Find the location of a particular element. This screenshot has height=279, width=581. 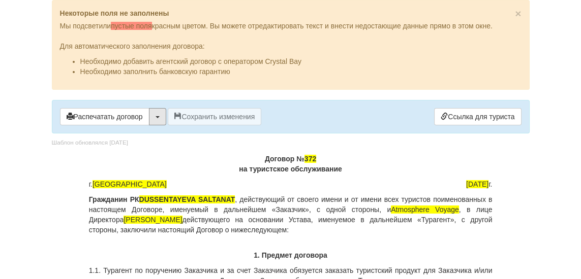

span: DUSSENTAYEVA SALTANAT is located at coordinates (187, 200).